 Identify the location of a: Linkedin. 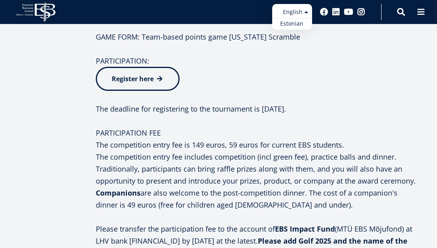
(336, 12).